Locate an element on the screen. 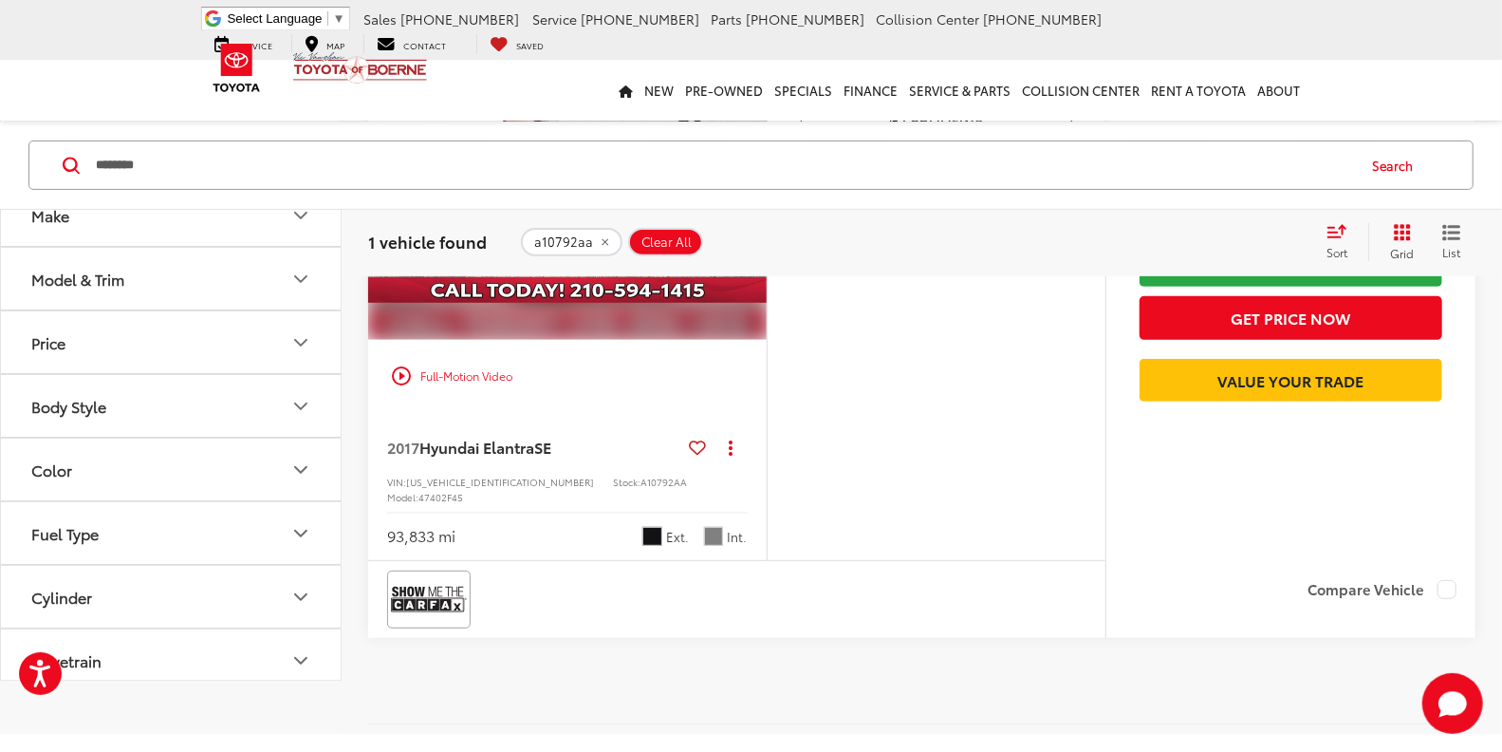 The width and height of the screenshot is (1502, 752). a: Service is located at coordinates (244, 44).